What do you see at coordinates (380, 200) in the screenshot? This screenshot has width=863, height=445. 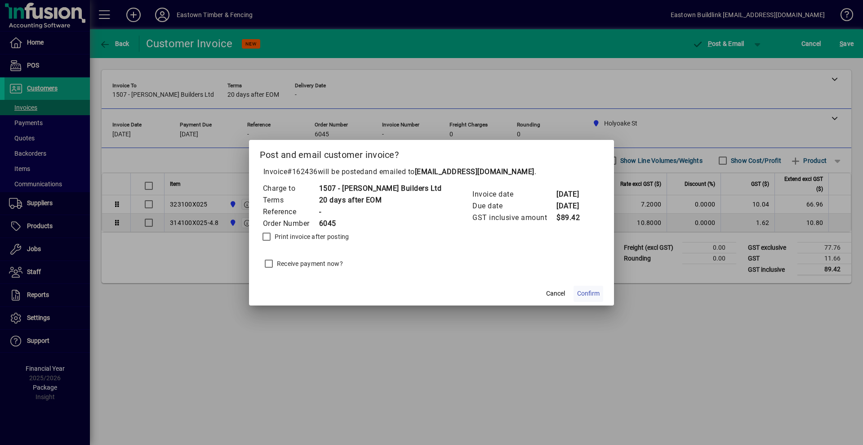 I see `td: 20 days after EOM` at bounding box center [380, 200].